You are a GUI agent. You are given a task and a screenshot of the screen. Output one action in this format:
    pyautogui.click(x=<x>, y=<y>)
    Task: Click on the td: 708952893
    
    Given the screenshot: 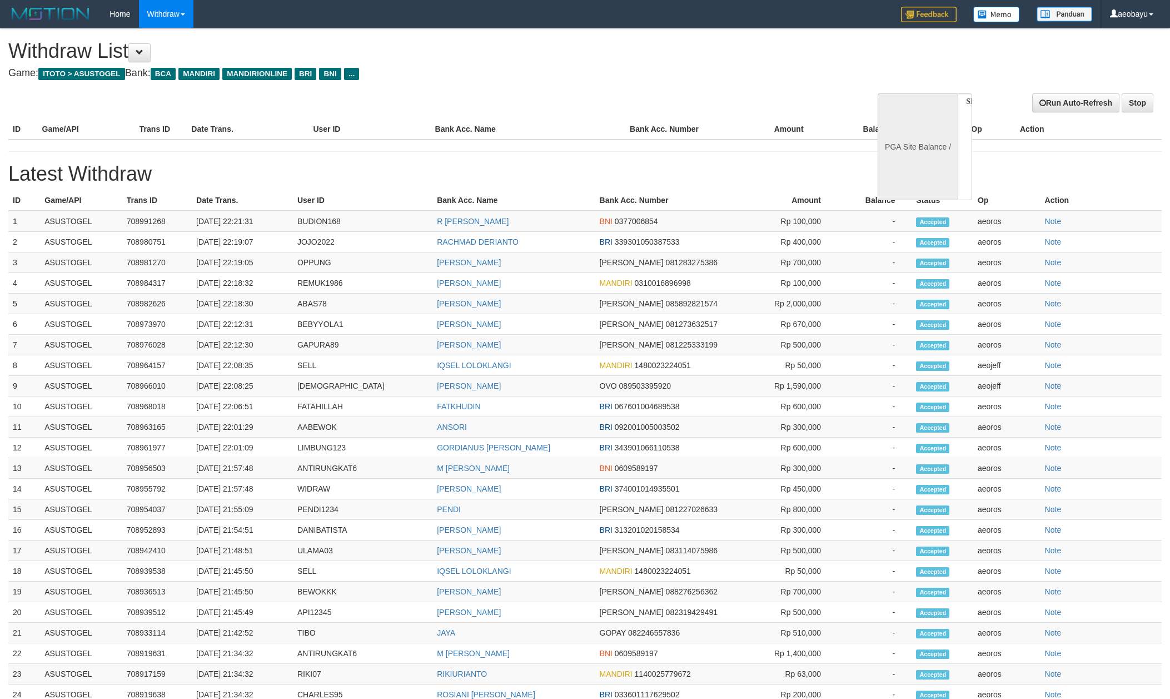 What is the action you would take?
    pyautogui.click(x=157, y=530)
    